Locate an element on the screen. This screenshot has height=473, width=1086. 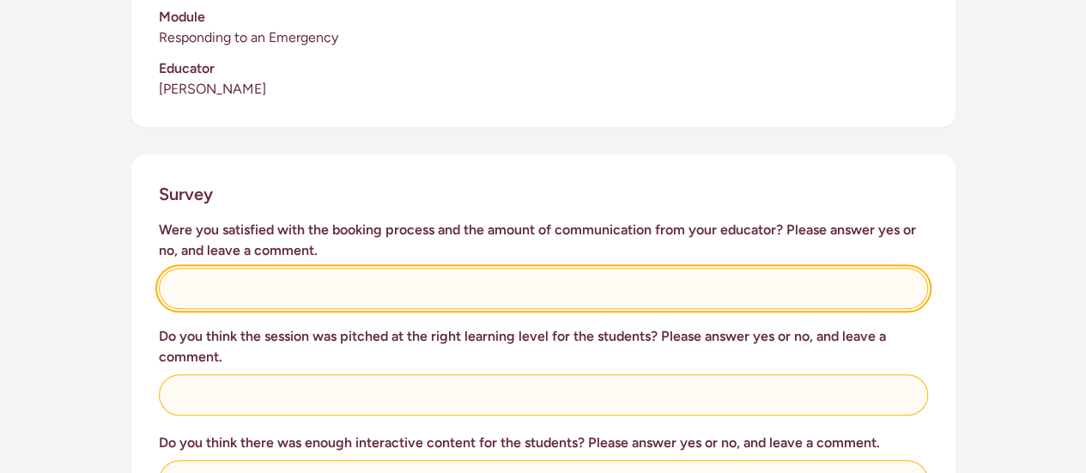
h2: Survey is located at coordinates (185, 194).